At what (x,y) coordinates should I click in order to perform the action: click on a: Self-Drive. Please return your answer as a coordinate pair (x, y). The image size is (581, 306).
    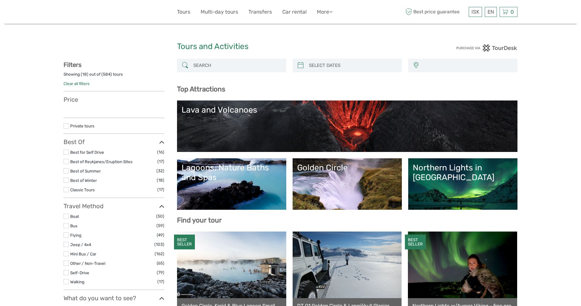
    Looking at the image, I should click on (80, 273).